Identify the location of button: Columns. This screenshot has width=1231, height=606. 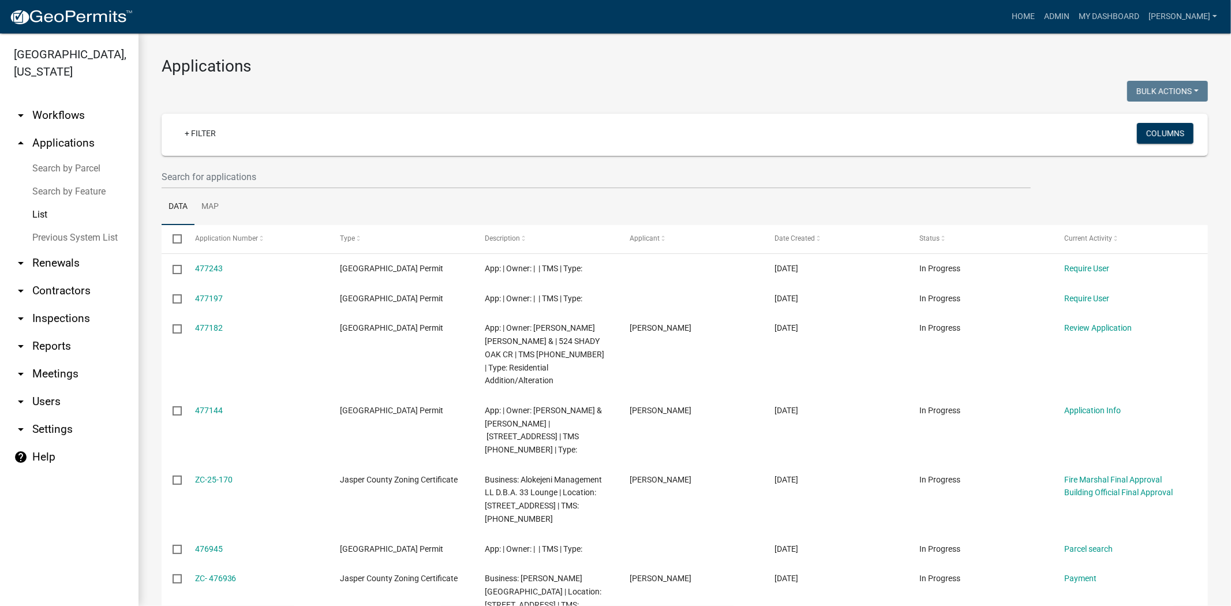
(1165, 133).